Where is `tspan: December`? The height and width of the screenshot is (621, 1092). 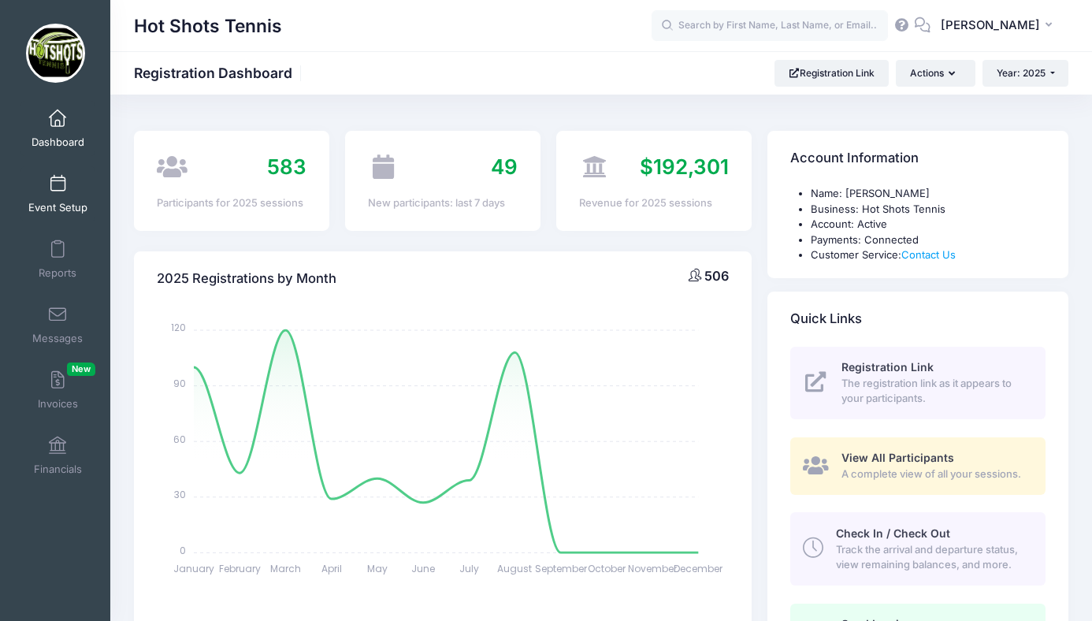
tspan: December is located at coordinates (699, 568).